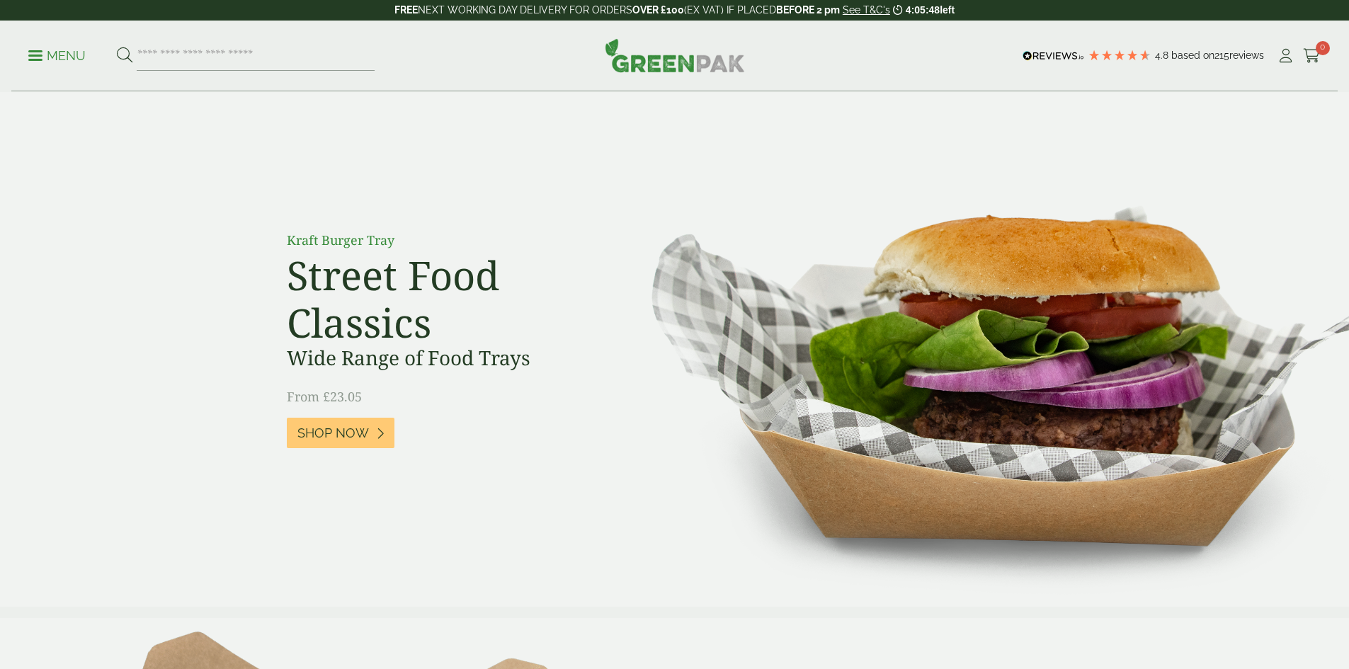 This screenshot has width=1349, height=669. Describe the element at coordinates (1163, 55) in the screenshot. I see `span: 4.8` at that location.